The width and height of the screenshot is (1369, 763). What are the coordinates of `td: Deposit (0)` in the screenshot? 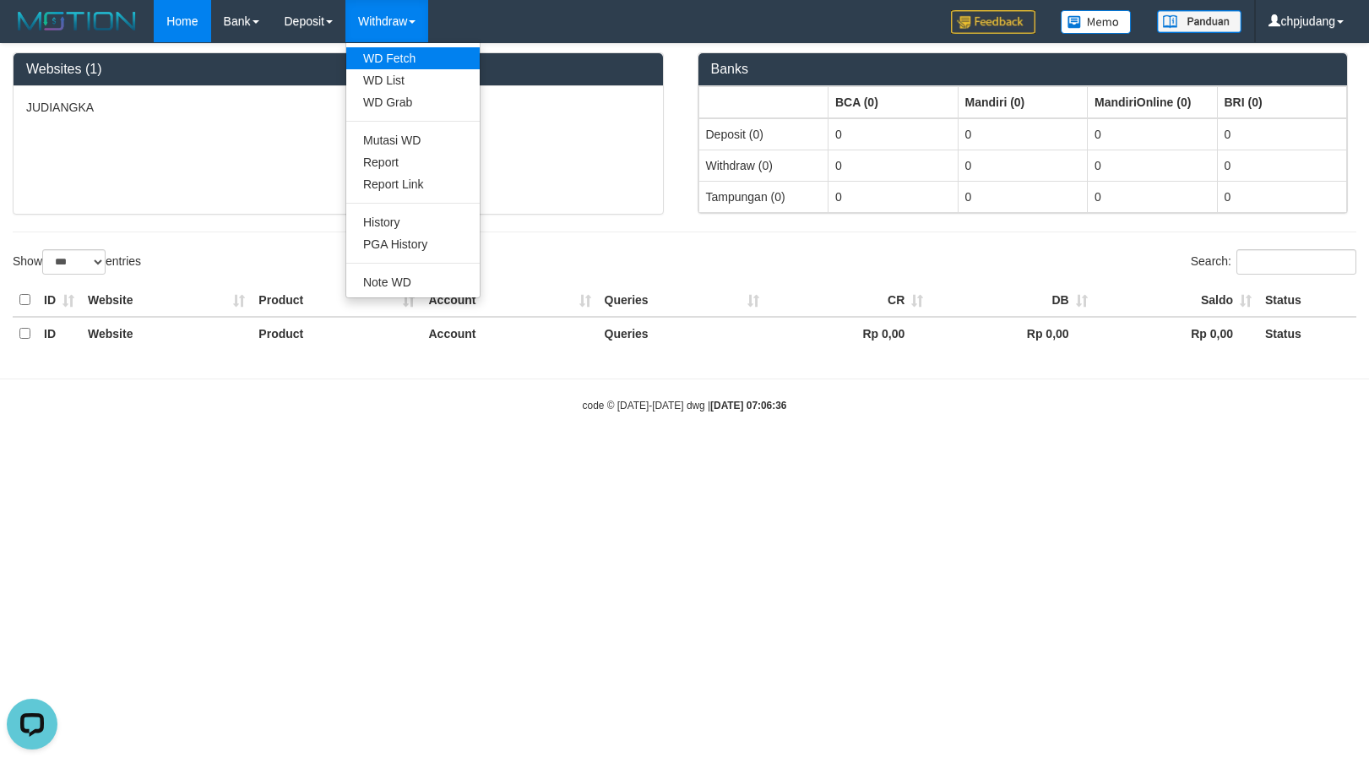 It's located at (764, 134).